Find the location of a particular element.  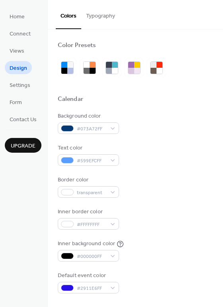

span: Home is located at coordinates (17, 17).